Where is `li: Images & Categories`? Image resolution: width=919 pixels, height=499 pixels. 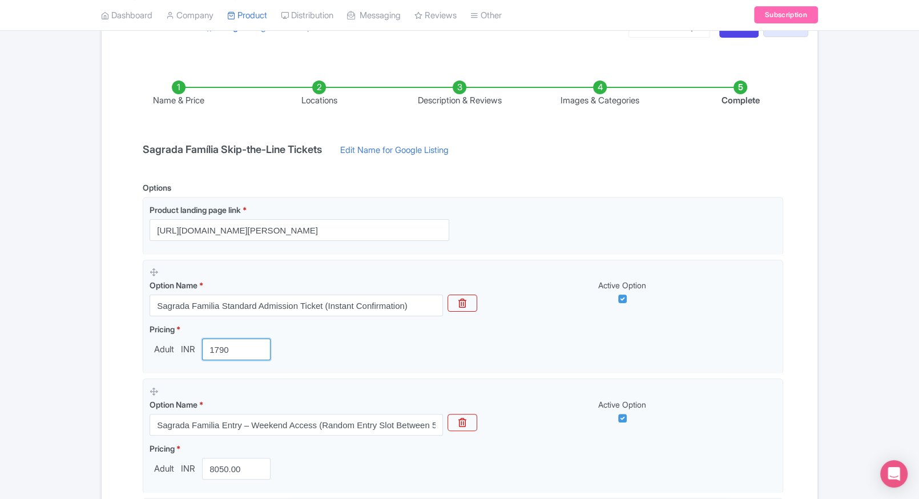
li: Images & Categories is located at coordinates (600, 94).